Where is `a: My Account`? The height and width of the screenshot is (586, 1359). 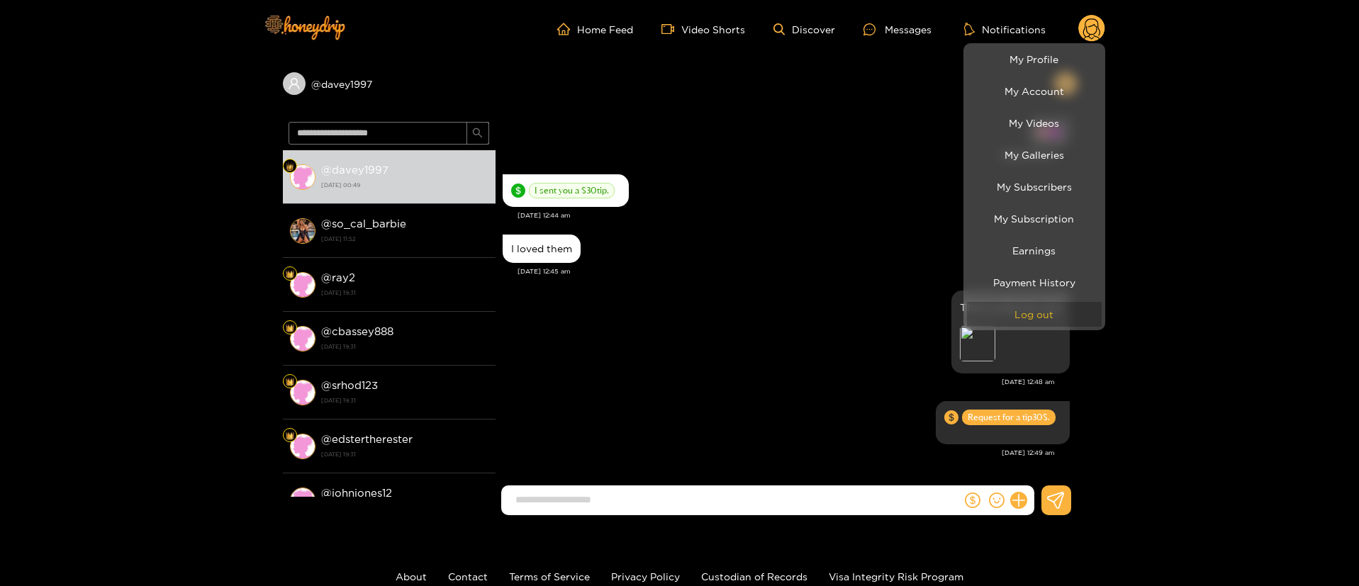 a: My Account is located at coordinates (1034, 91).